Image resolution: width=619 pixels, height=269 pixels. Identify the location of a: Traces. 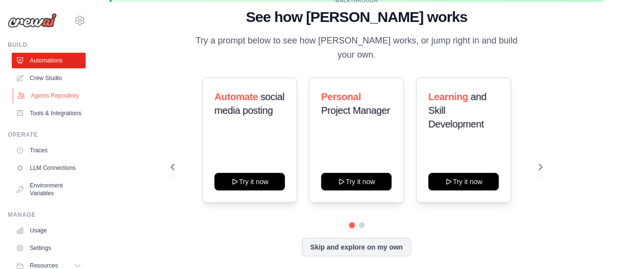
(48, 151).